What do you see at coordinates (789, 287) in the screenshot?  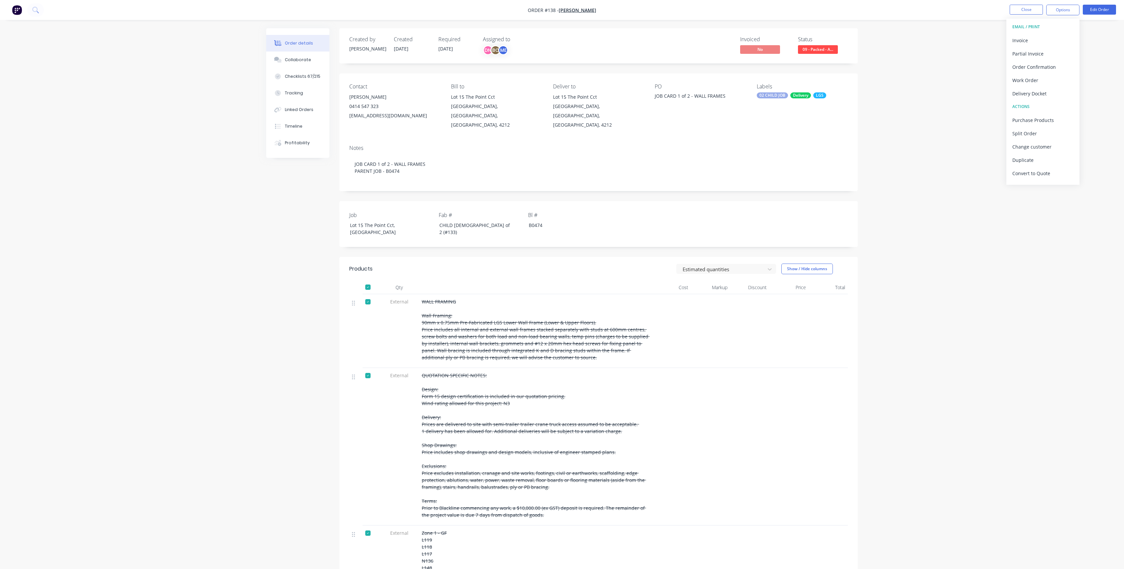 I see `div: Price` at bounding box center [789, 287].